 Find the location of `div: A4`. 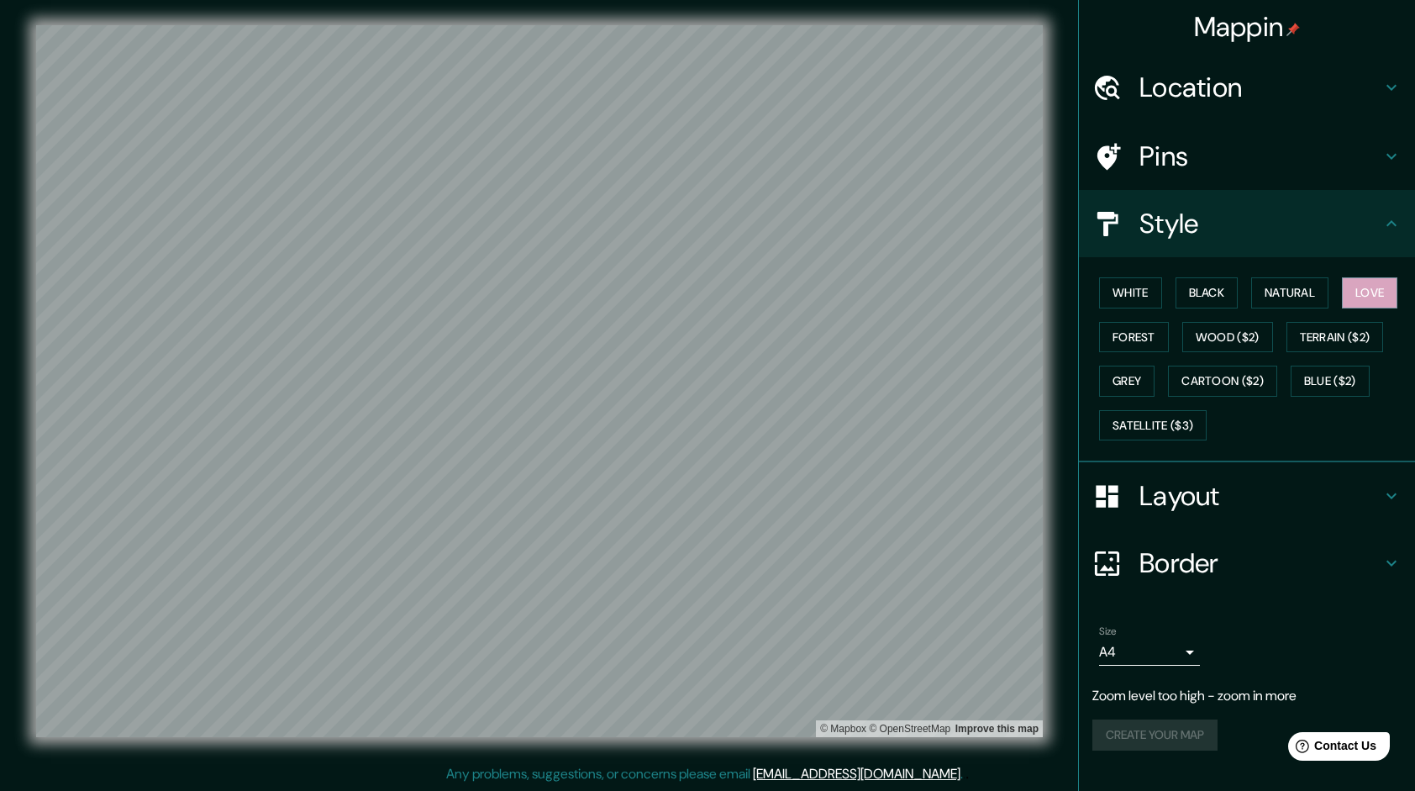

div: A4 is located at coordinates (1149, 652).